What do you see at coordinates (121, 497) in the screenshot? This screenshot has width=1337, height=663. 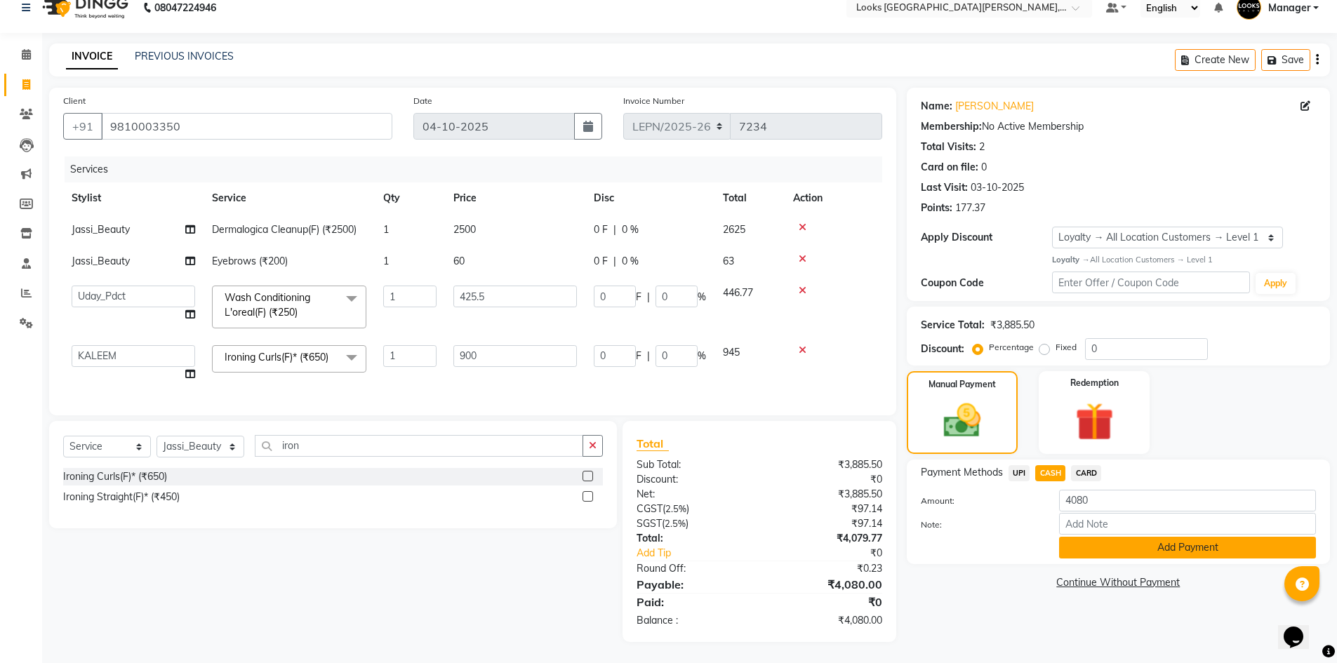 I see `div: Ironing Straight(F)* (₹450)` at bounding box center [121, 497].